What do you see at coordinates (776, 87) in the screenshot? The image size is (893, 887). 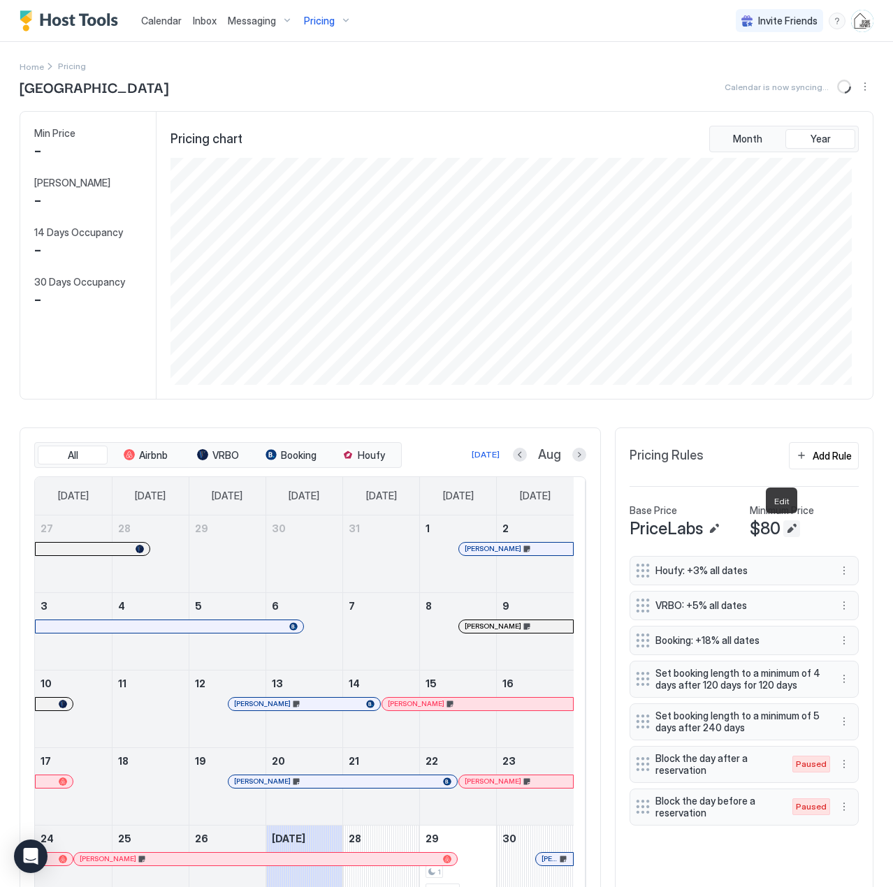 I see `span: Calendar is now syncing...` at bounding box center [776, 87].